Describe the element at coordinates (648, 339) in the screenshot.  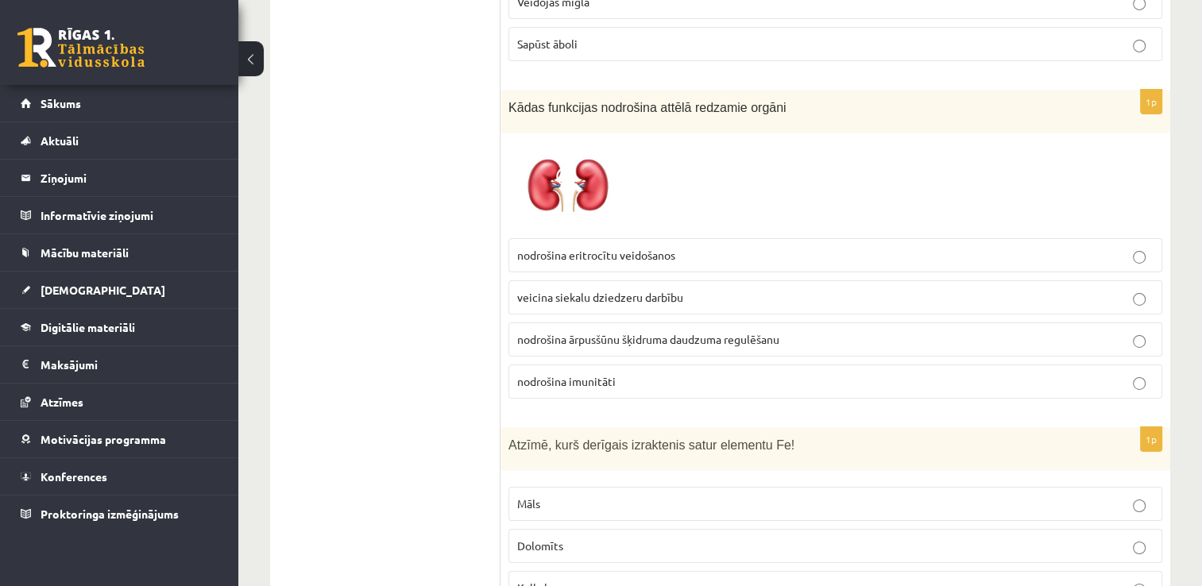
I see `span: nodrošina ārpusšūnu šķidruma daudzuma regulēšanu` at that location.